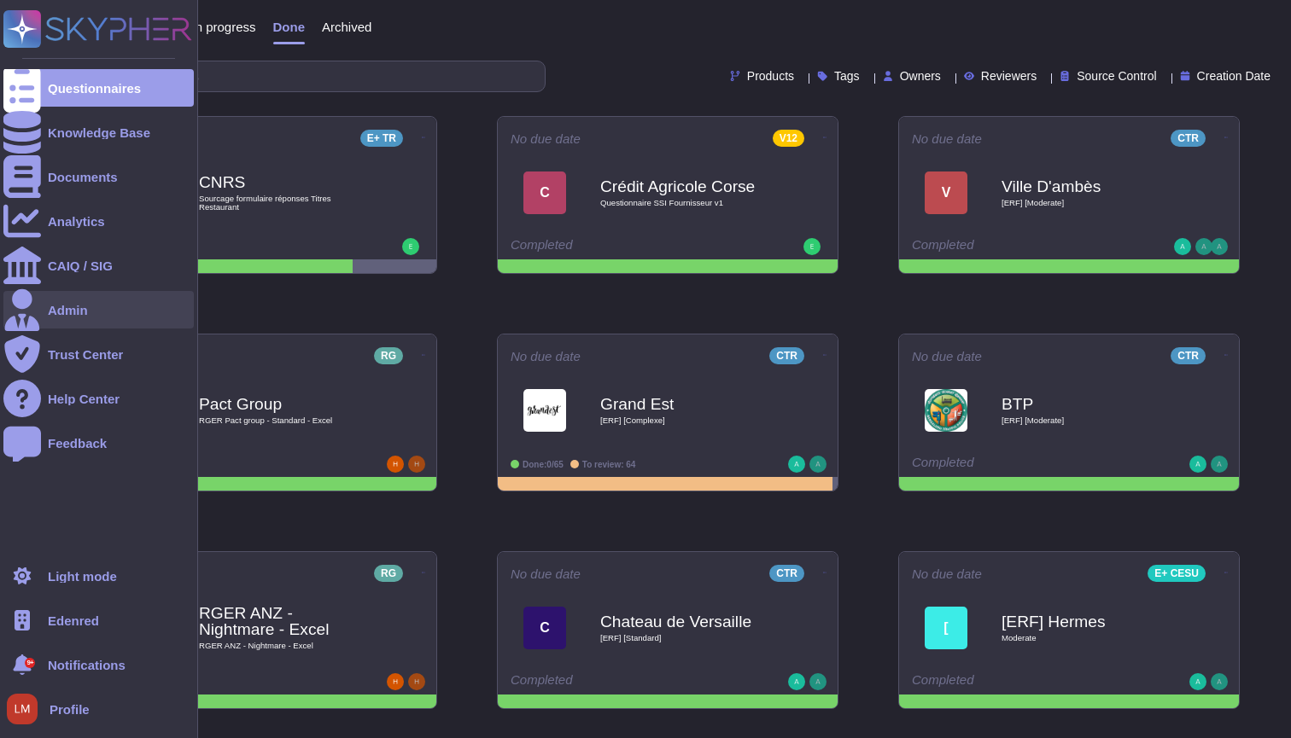  Describe the element at coordinates (289, 26) in the screenshot. I see `span: Done` at that location.